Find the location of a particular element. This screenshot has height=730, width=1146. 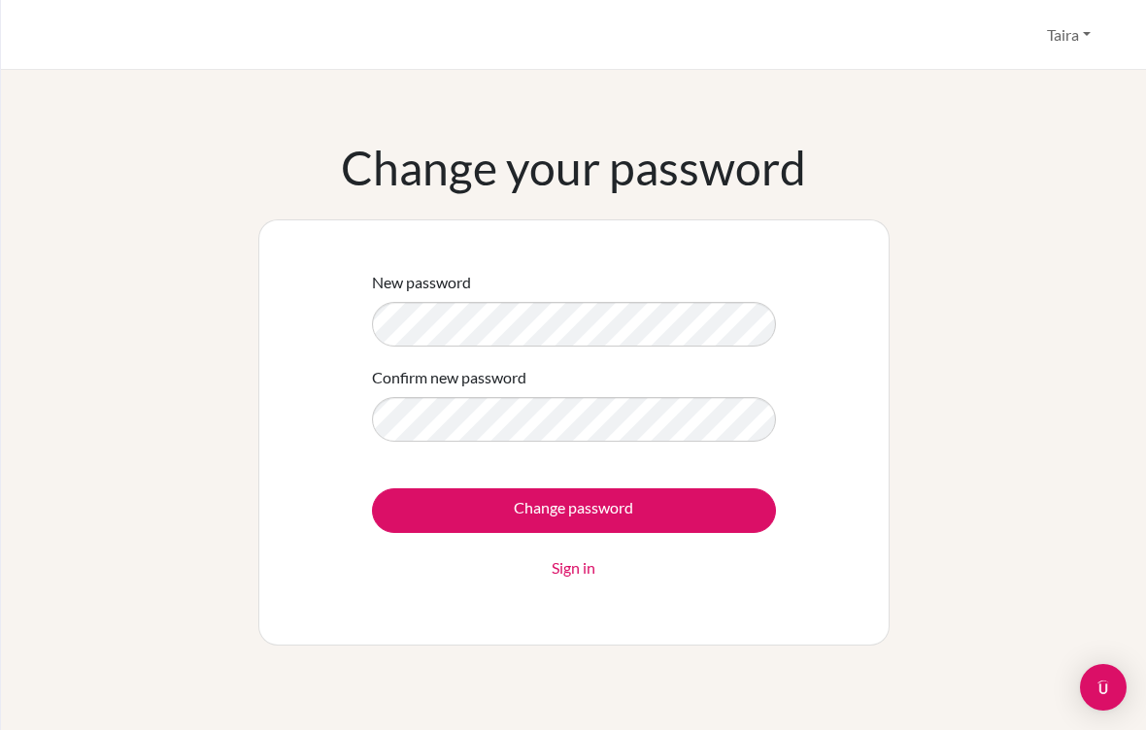

label: Confirm new password is located at coordinates (449, 378).